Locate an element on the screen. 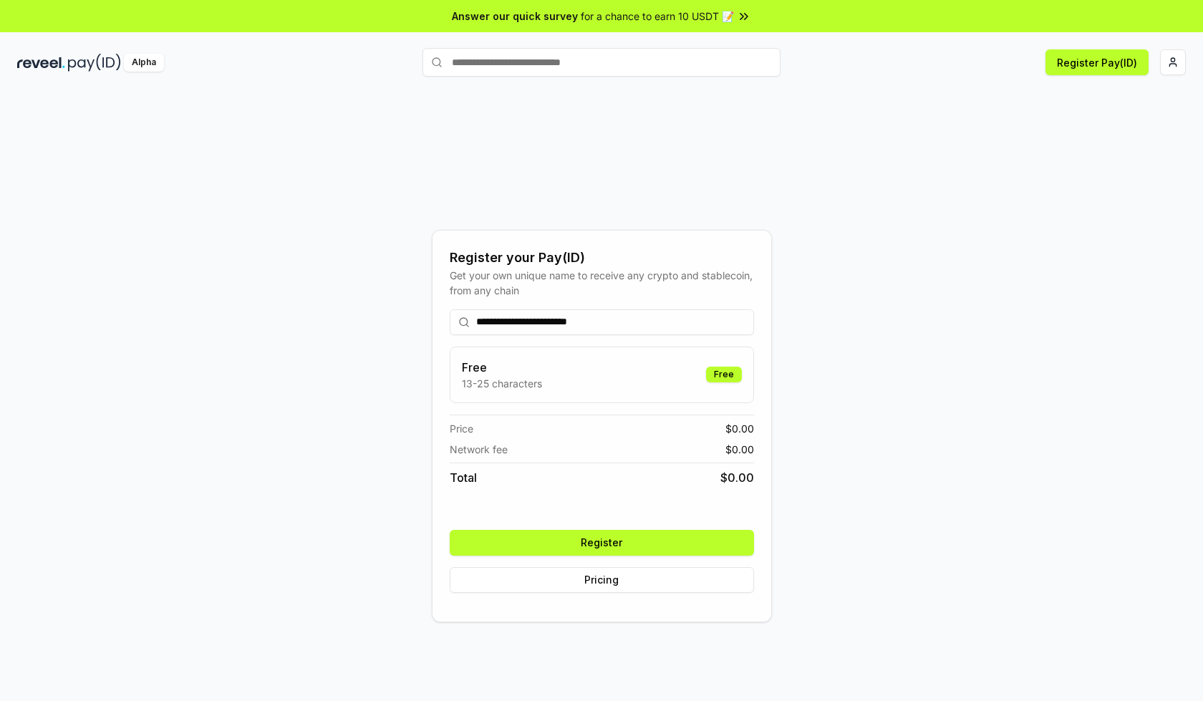 This screenshot has width=1203, height=701. span: for a chance to earn 10 USDT 📝 is located at coordinates (657, 16).